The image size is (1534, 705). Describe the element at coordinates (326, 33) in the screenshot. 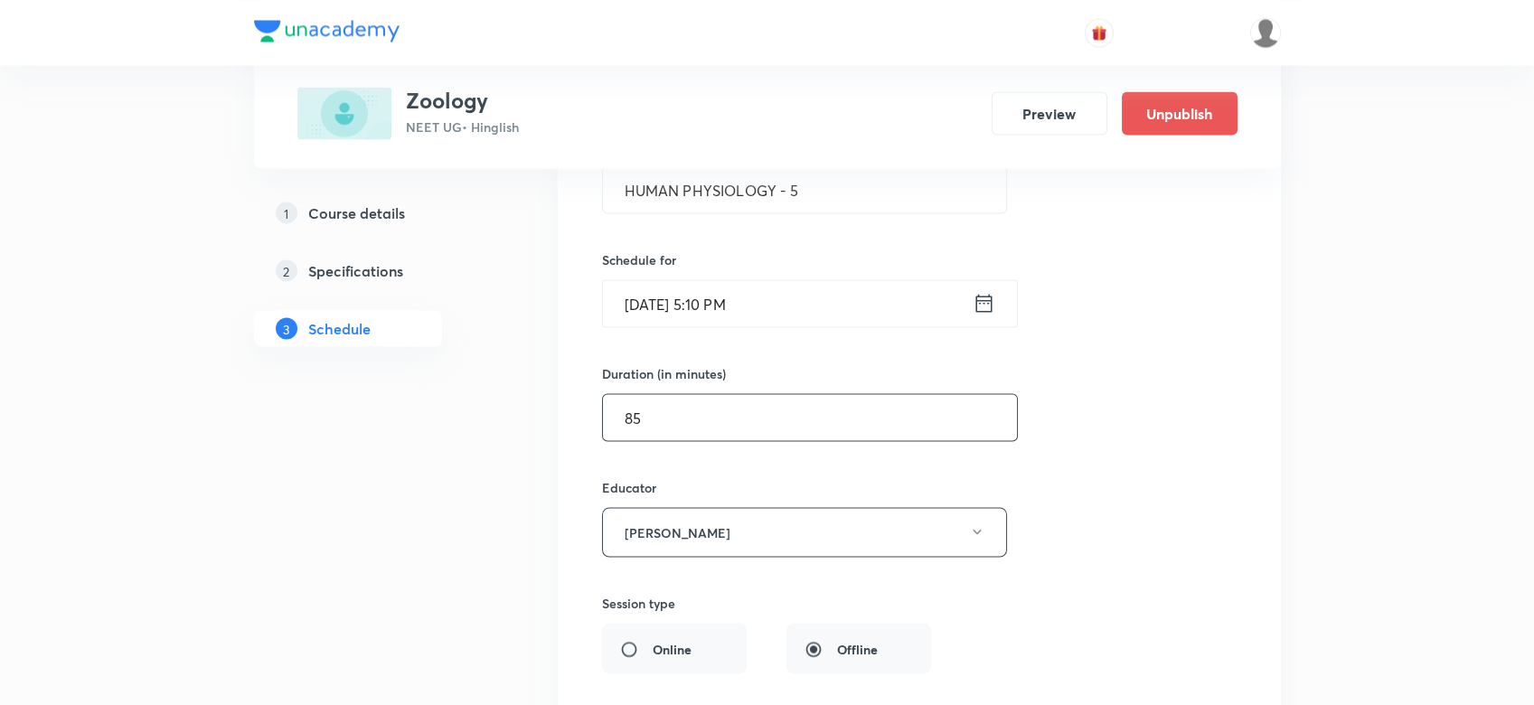

I see `a: Company Logo` at that location.